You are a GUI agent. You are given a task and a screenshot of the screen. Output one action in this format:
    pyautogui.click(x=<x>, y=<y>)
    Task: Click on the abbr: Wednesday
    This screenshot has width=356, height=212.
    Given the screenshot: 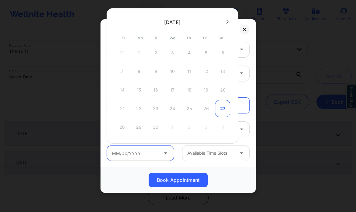 What is the action you would take?
    pyautogui.click(x=172, y=38)
    